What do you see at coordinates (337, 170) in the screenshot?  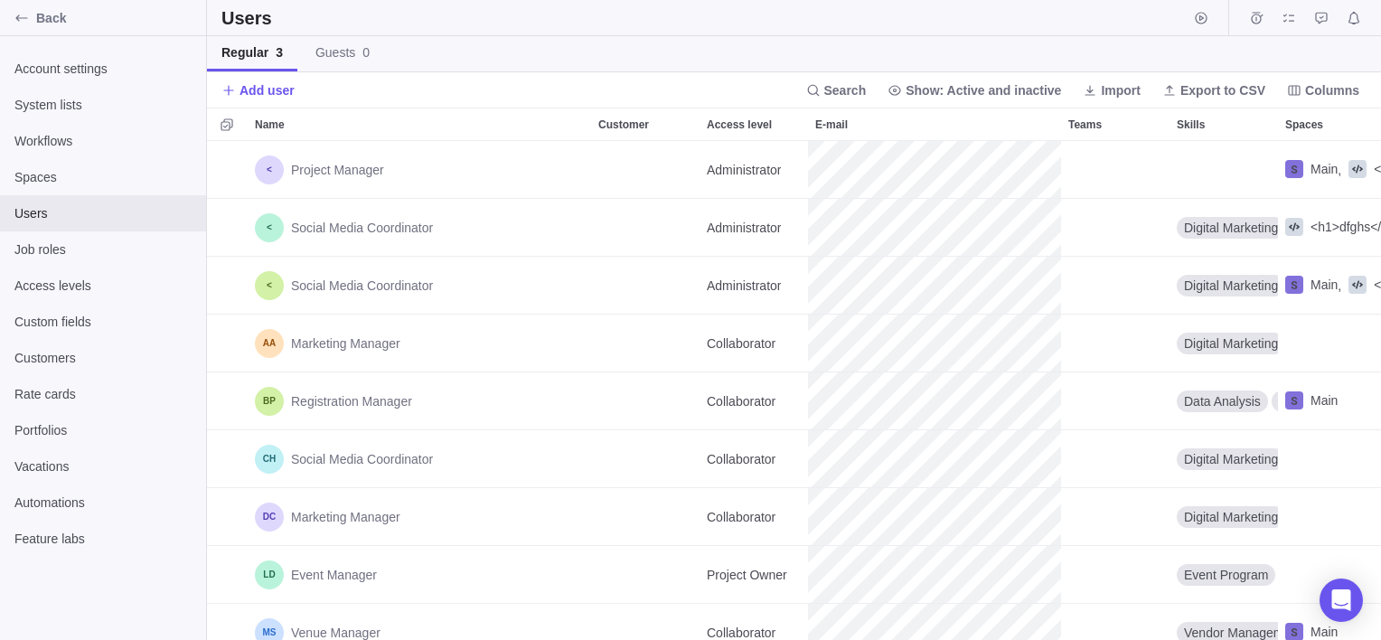 I see `span: Project Manager` at bounding box center [337, 170].